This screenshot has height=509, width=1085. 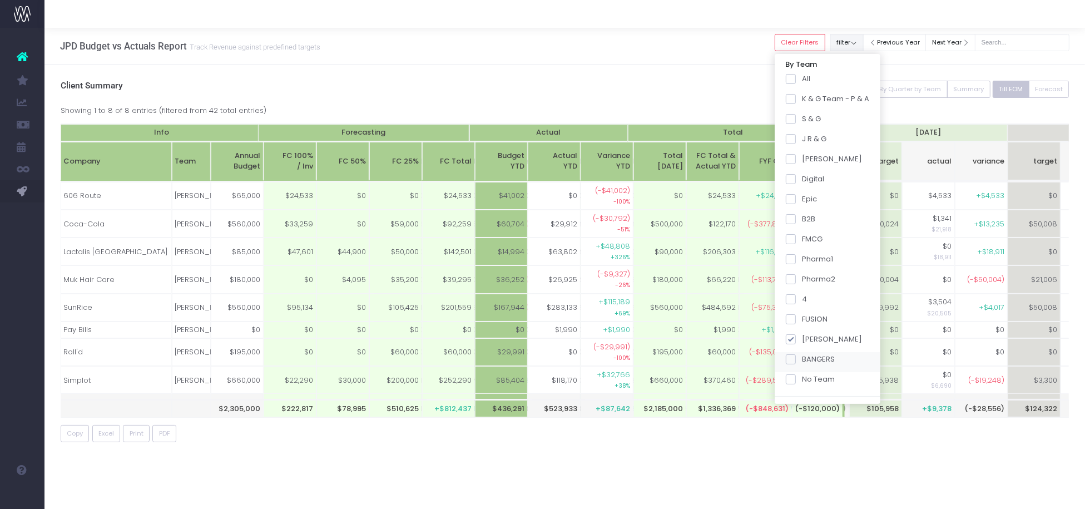 I want to click on label: S & G, so click(x=803, y=119).